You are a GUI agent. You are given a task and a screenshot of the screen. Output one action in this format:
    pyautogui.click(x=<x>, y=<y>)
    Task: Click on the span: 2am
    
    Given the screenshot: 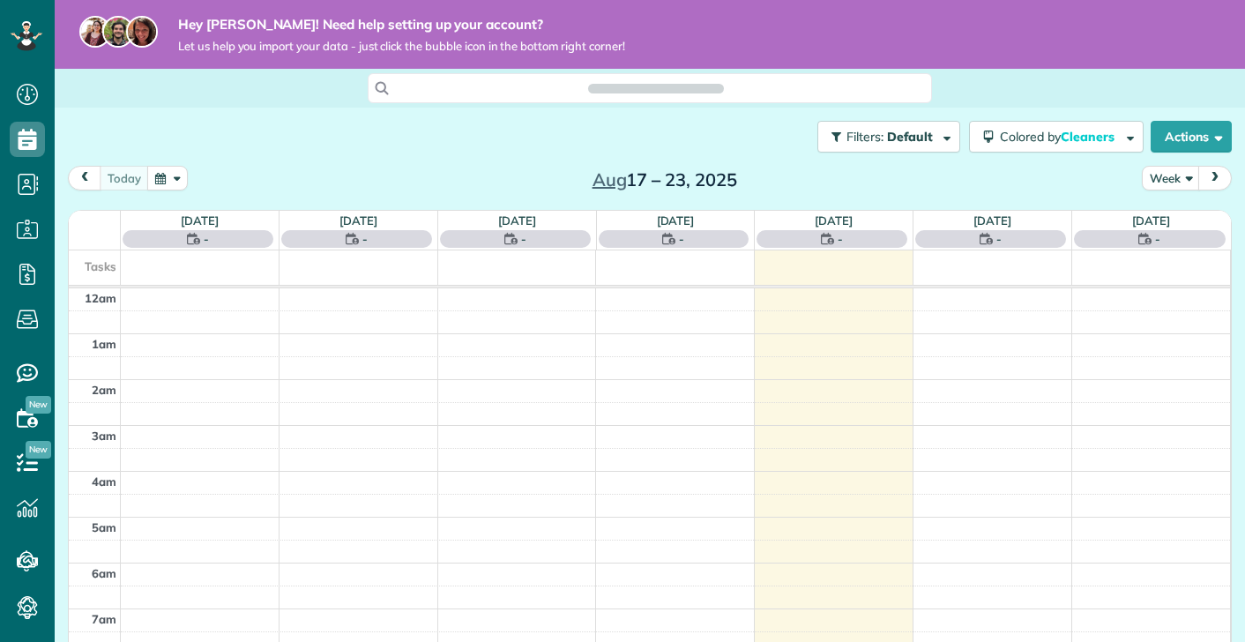 What is the action you would take?
    pyautogui.click(x=104, y=390)
    